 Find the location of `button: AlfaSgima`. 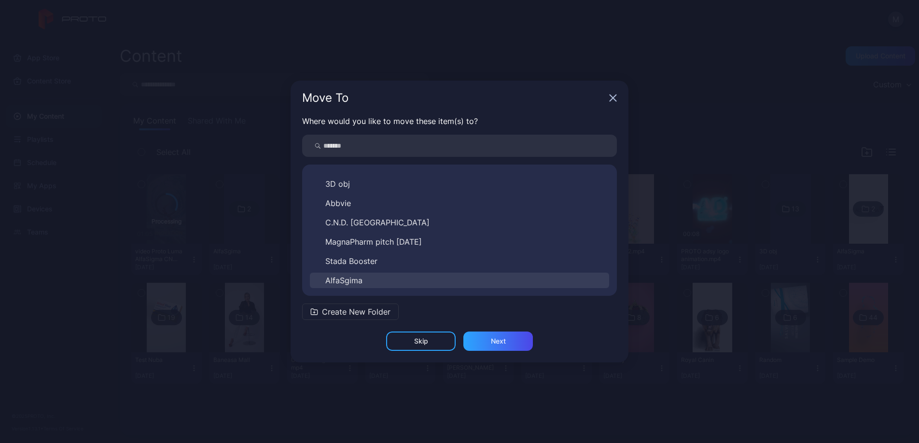

button: AlfaSgima is located at coordinates (460, 281).